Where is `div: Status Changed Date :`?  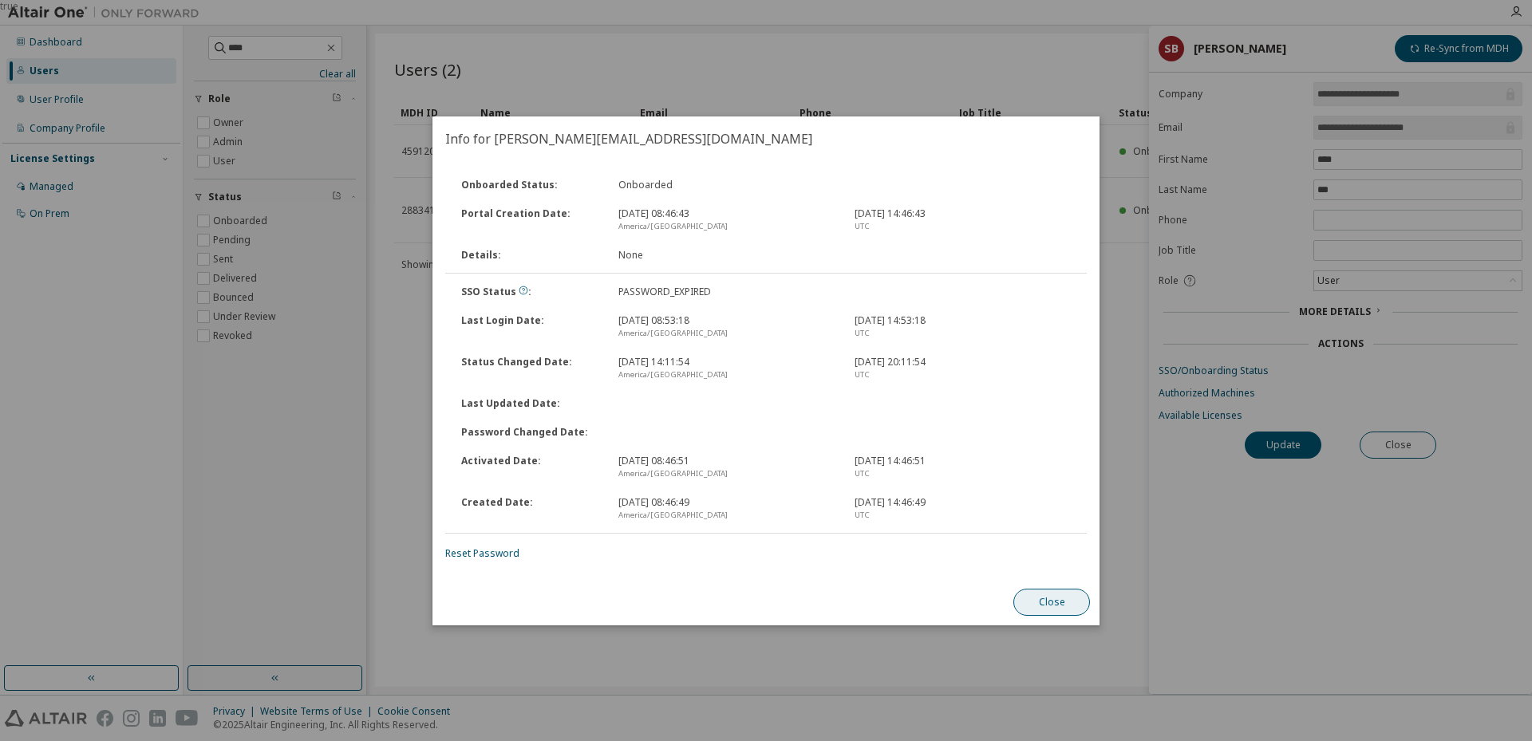
div: Status Changed Date : is located at coordinates (530, 369).